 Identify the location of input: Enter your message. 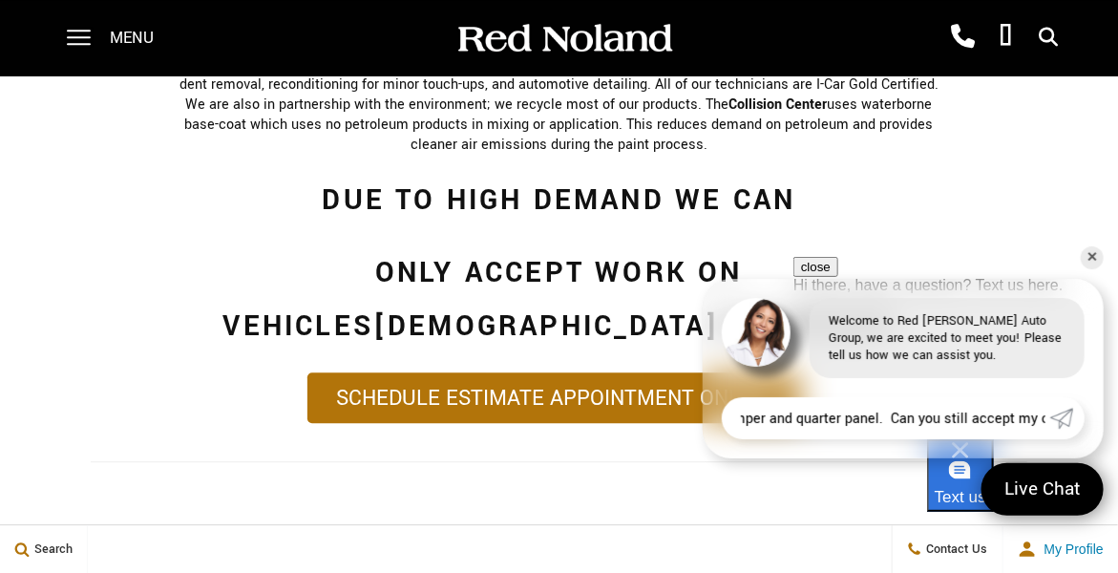
(886, 418).